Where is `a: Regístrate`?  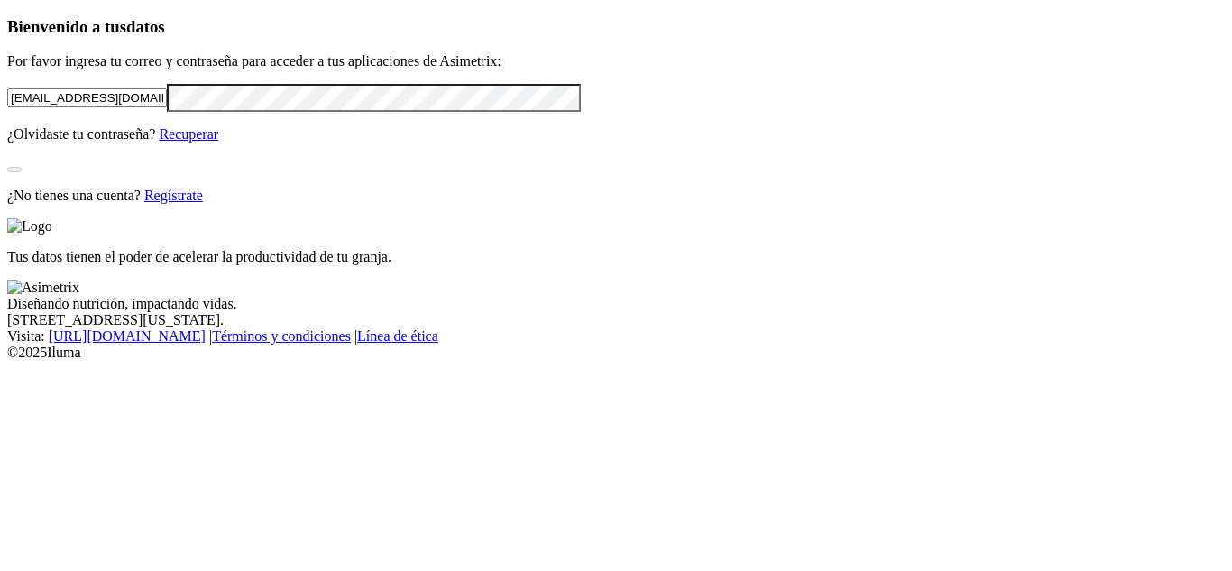
a: Regístrate is located at coordinates (173, 195).